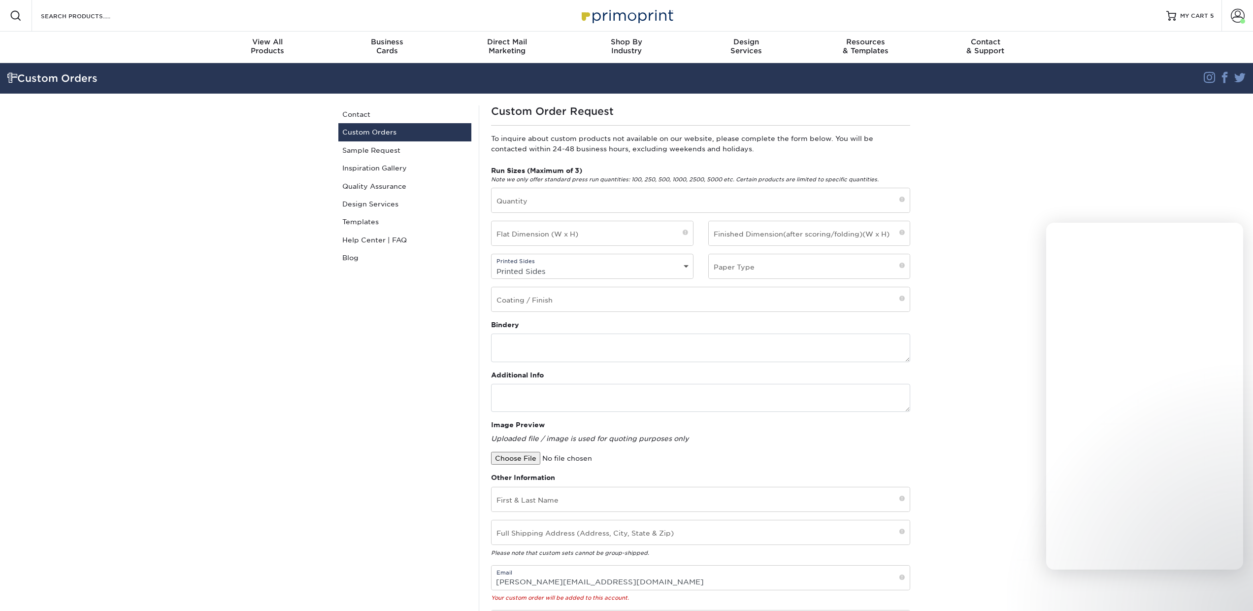 The height and width of the screenshot is (611, 1253). I want to click on a: Design Services, so click(405, 204).